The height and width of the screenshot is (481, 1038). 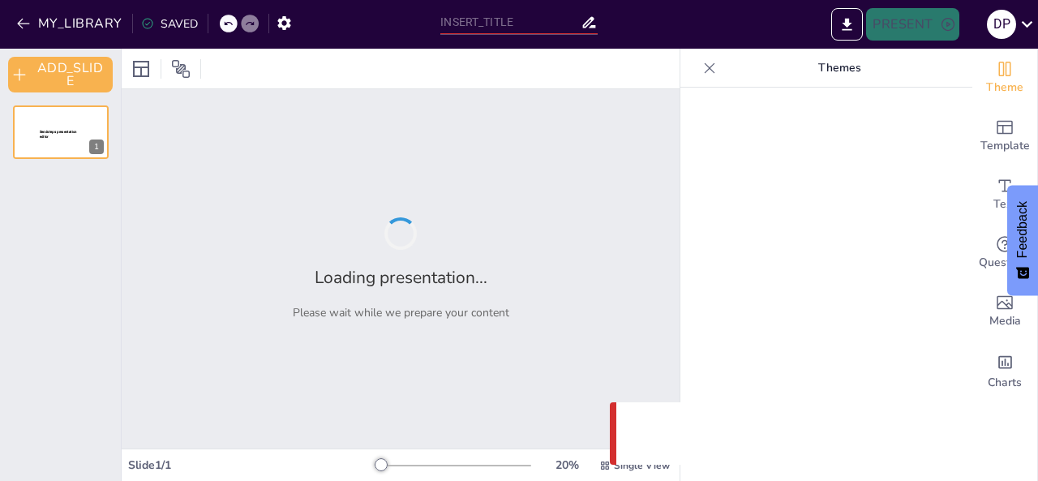 What do you see at coordinates (1005, 383) in the screenshot?
I see `span: Charts` at bounding box center [1005, 383].